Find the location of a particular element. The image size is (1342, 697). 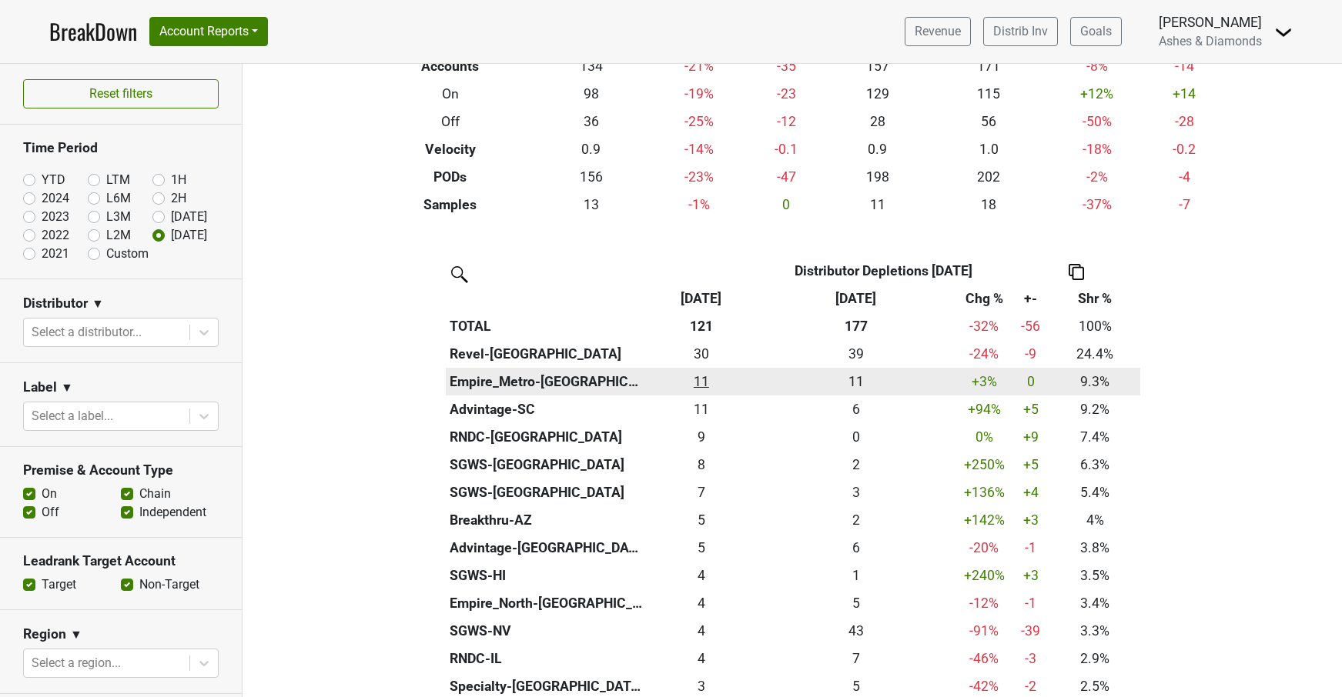

td: -0.1 is located at coordinates (787, 149).